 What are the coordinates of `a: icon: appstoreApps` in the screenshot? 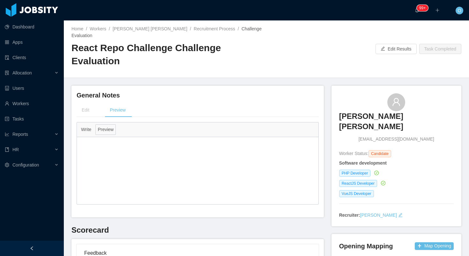 It's located at (32, 42).